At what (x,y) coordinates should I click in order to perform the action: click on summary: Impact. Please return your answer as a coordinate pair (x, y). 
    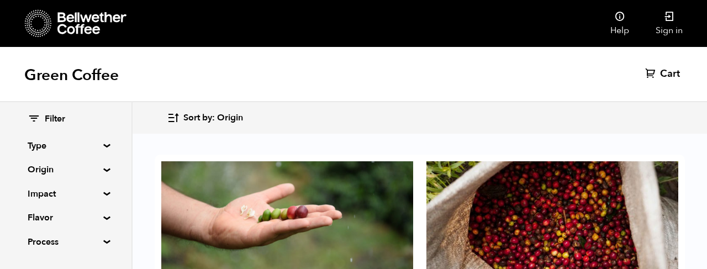
    Looking at the image, I should click on (66, 194).